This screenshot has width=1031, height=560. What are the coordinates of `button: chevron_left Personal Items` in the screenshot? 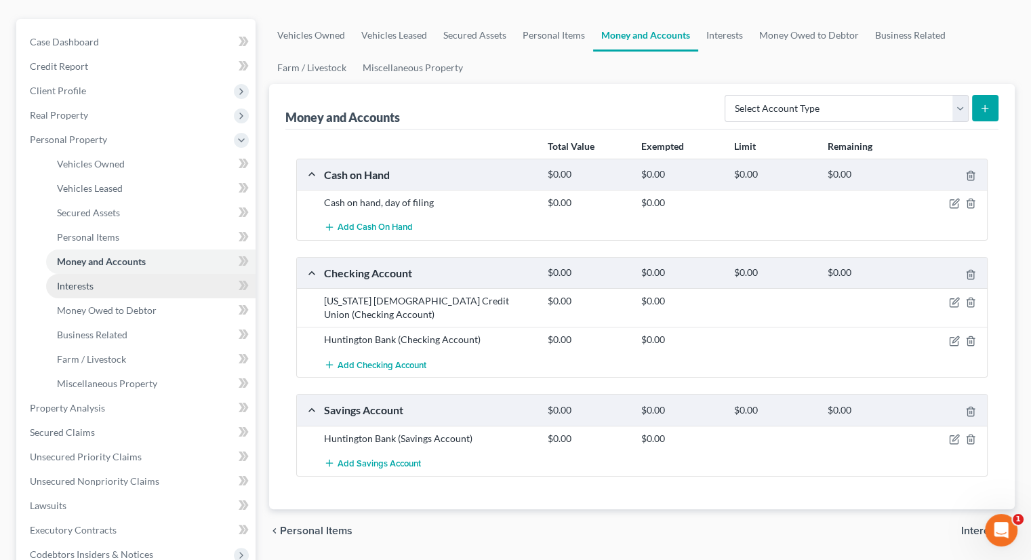 It's located at (310, 531).